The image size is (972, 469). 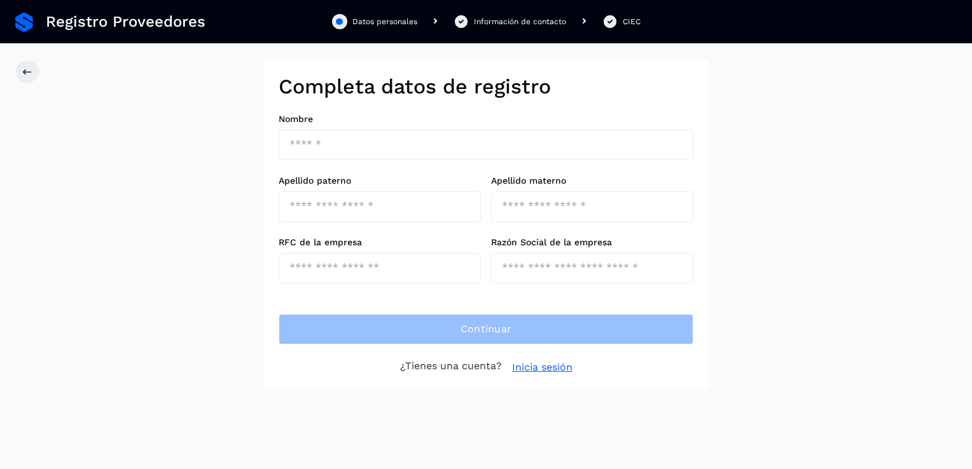 What do you see at coordinates (592, 181) in the screenshot?
I see `label: Apellido materno` at bounding box center [592, 181].